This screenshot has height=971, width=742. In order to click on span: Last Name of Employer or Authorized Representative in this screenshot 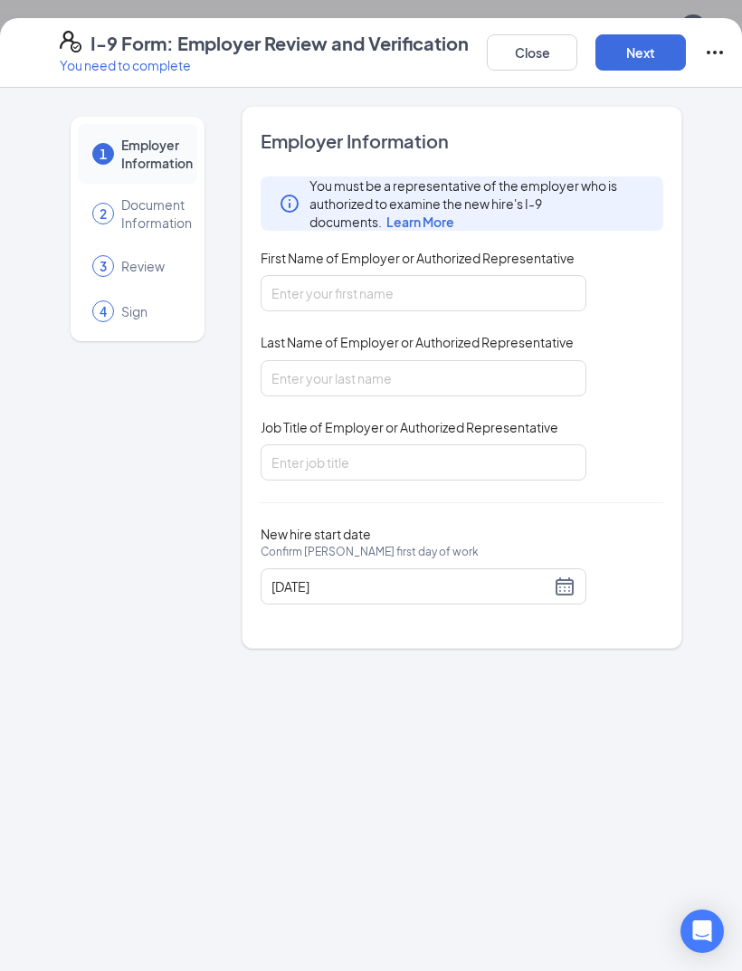, I will do `click(417, 342)`.